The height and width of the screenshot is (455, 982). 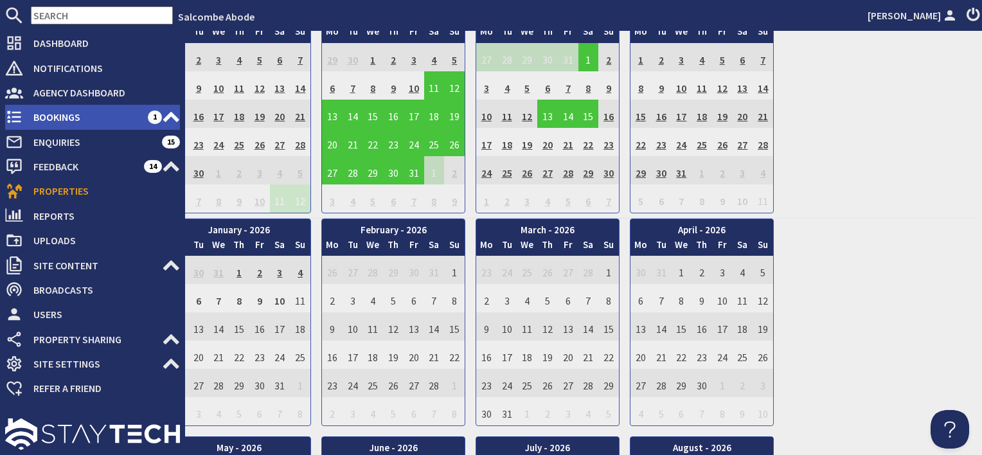 What do you see at coordinates (199, 33) in the screenshot?
I see `th: Tu` at bounding box center [199, 33].